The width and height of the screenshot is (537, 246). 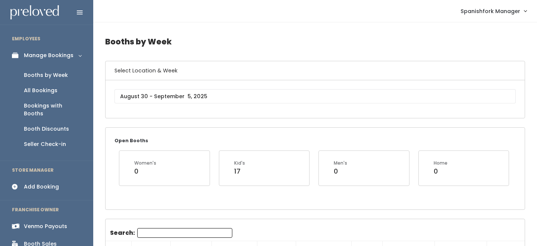 What do you see at coordinates (53, 110) in the screenshot?
I see `div: Bookings with Booths` at bounding box center [53, 110].